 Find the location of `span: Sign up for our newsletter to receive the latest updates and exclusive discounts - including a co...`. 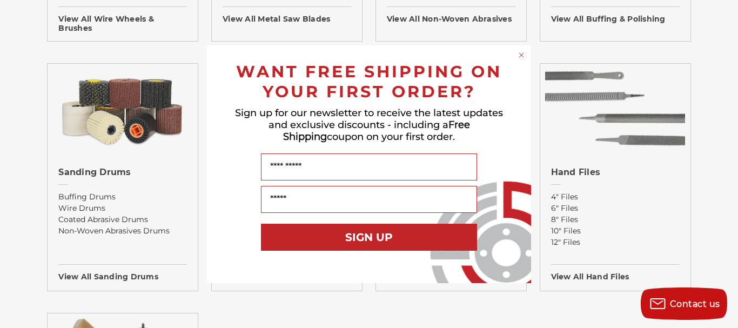

span: Sign up for our newsletter to receive the latest updates and exclusive discounts - including a co... is located at coordinates (369, 125).